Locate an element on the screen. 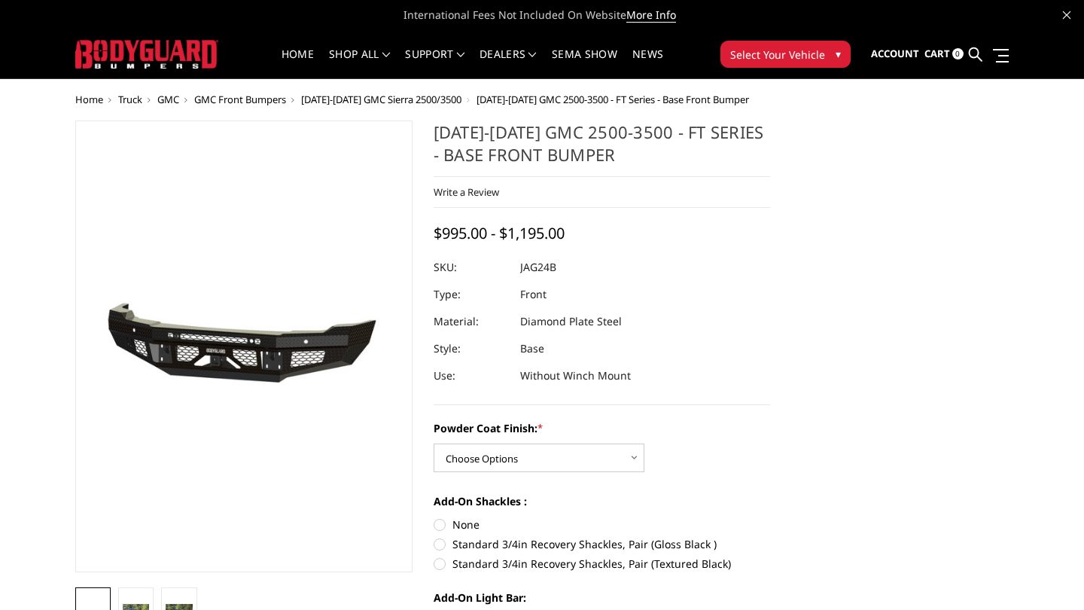  a: SEMA Show is located at coordinates (584, 63).